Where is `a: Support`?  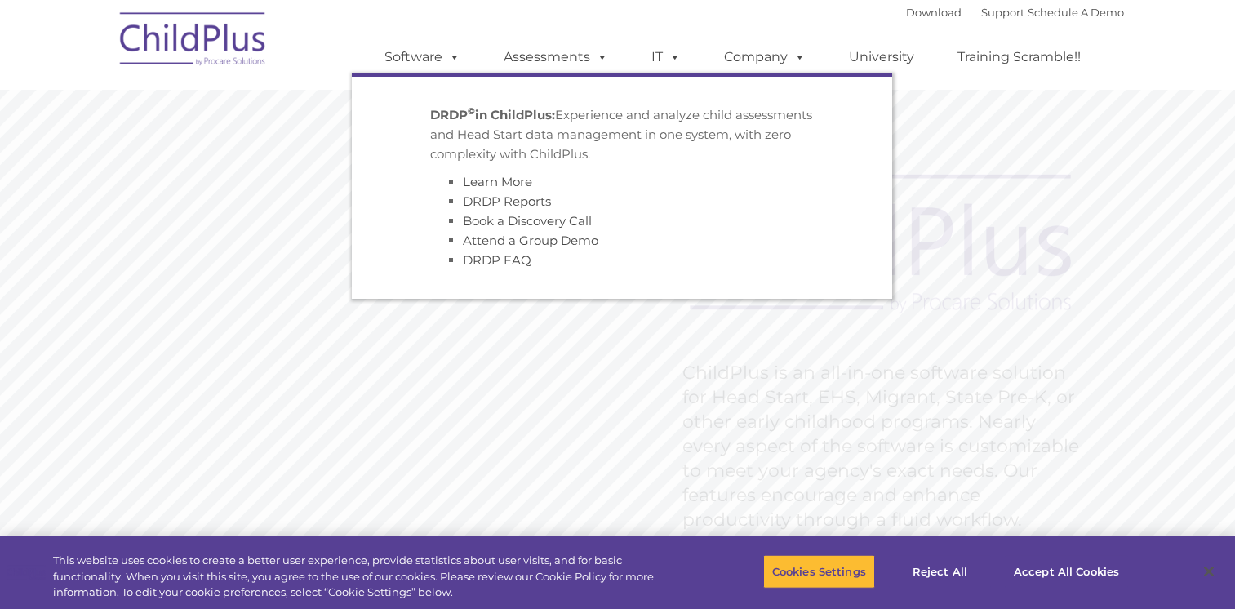
a: Support is located at coordinates (1002, 12).